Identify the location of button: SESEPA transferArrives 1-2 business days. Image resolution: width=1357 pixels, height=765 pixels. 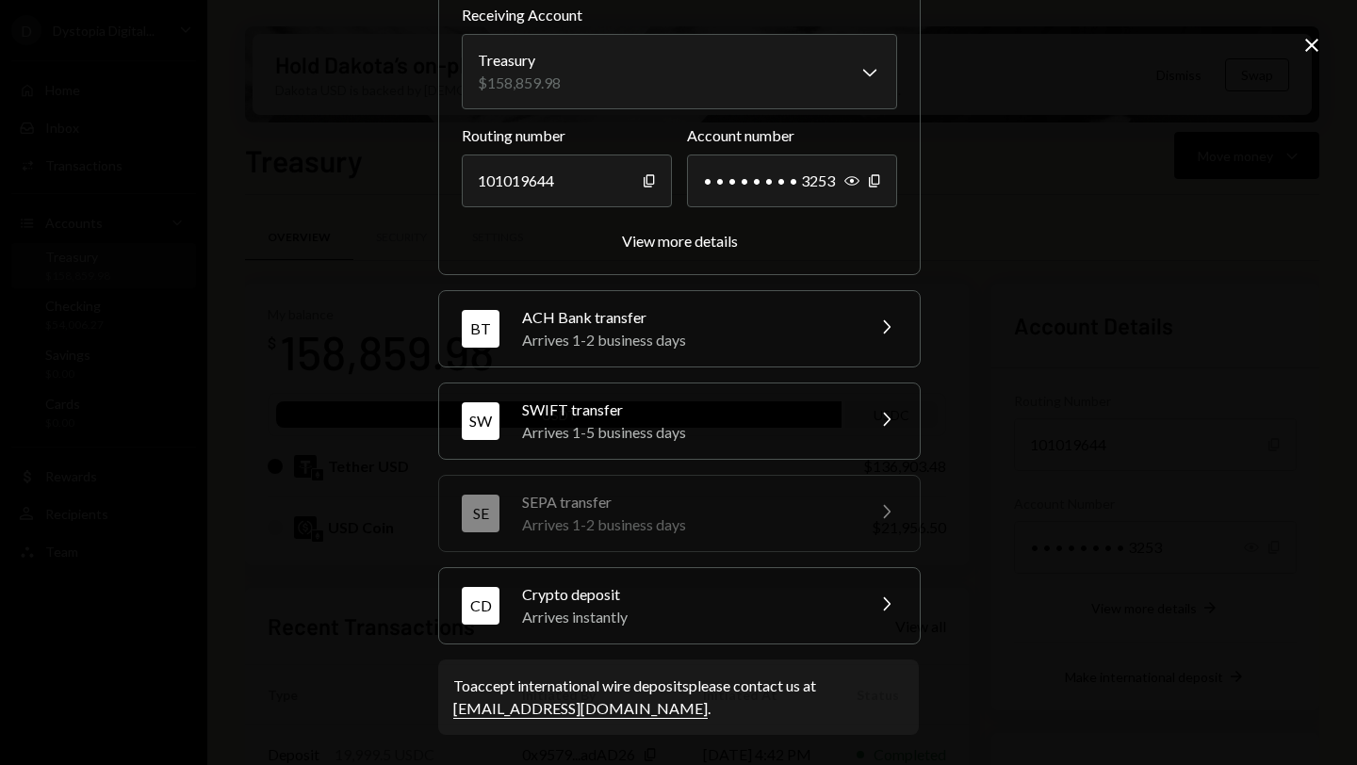
(679, 514).